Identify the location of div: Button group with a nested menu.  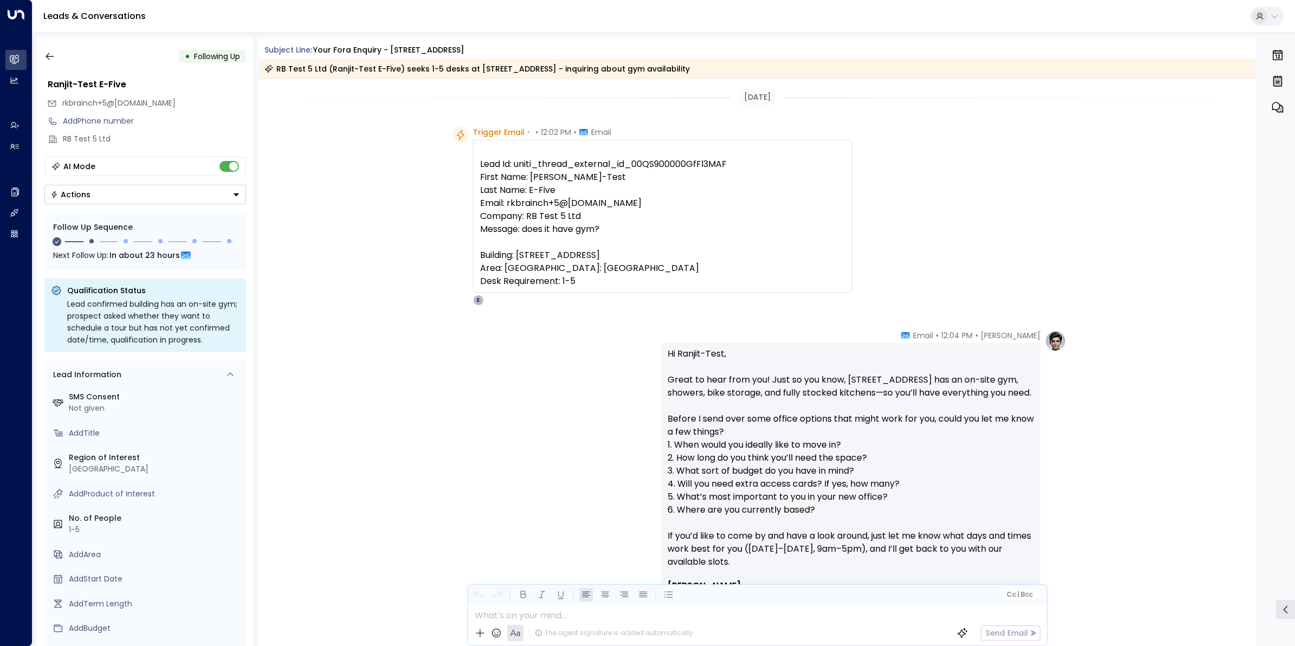
(145, 195).